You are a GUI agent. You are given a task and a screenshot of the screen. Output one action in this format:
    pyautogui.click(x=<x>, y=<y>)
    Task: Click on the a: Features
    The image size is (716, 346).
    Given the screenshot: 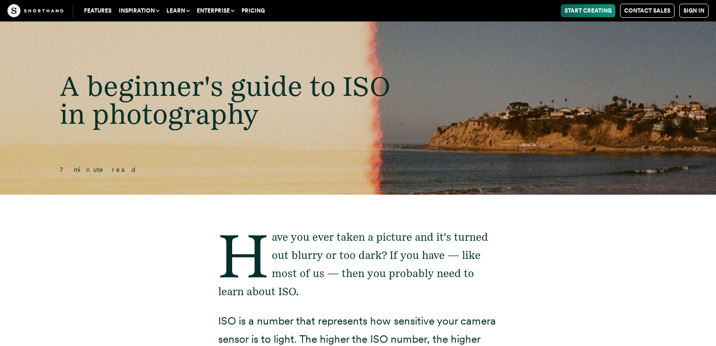 What is the action you would take?
    pyautogui.click(x=97, y=11)
    